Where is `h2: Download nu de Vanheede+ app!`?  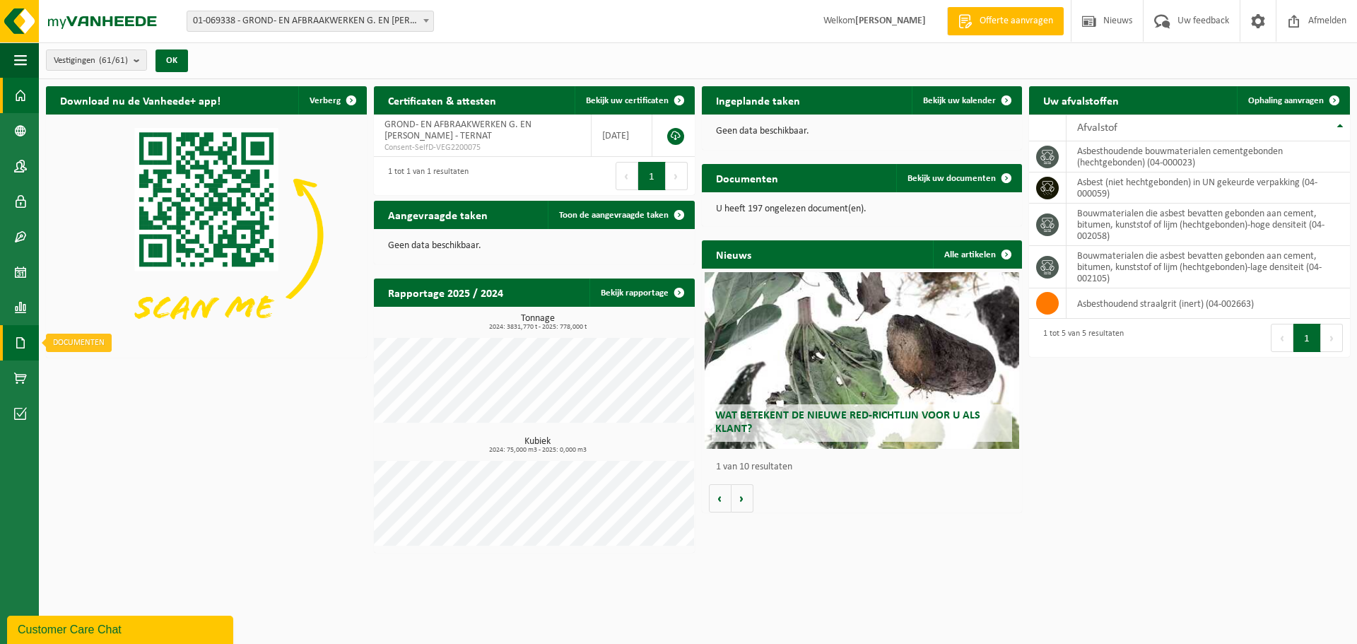
h2: Download nu de Vanheede+ app! is located at coordinates (140, 100).